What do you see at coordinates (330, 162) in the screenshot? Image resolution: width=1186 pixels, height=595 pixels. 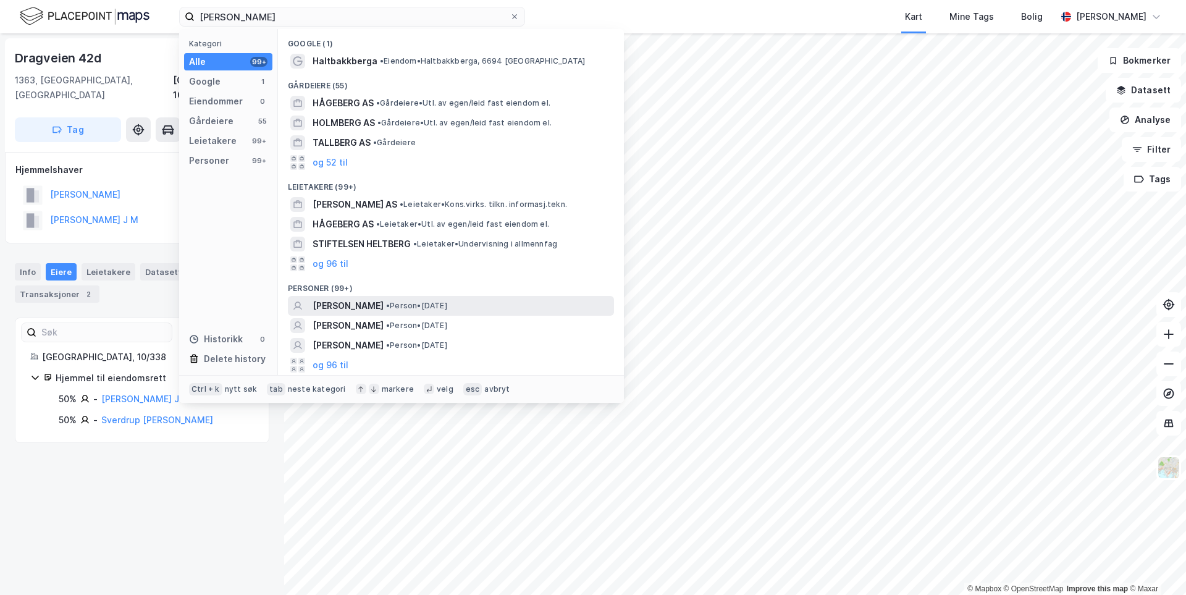 I see `button: og 52 til` at bounding box center [330, 162].